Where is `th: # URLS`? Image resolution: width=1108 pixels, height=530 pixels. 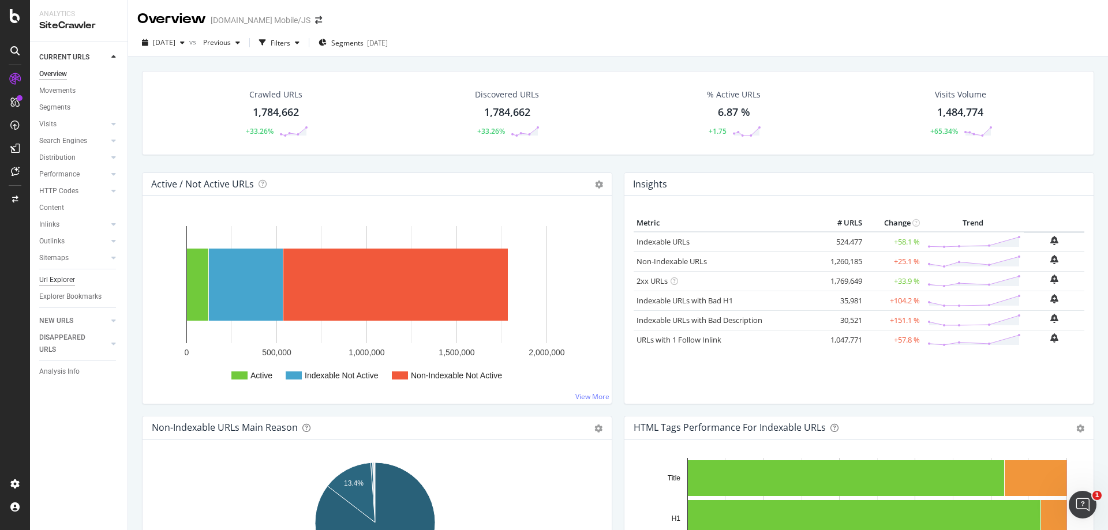 th: # URLS is located at coordinates (842, 223).